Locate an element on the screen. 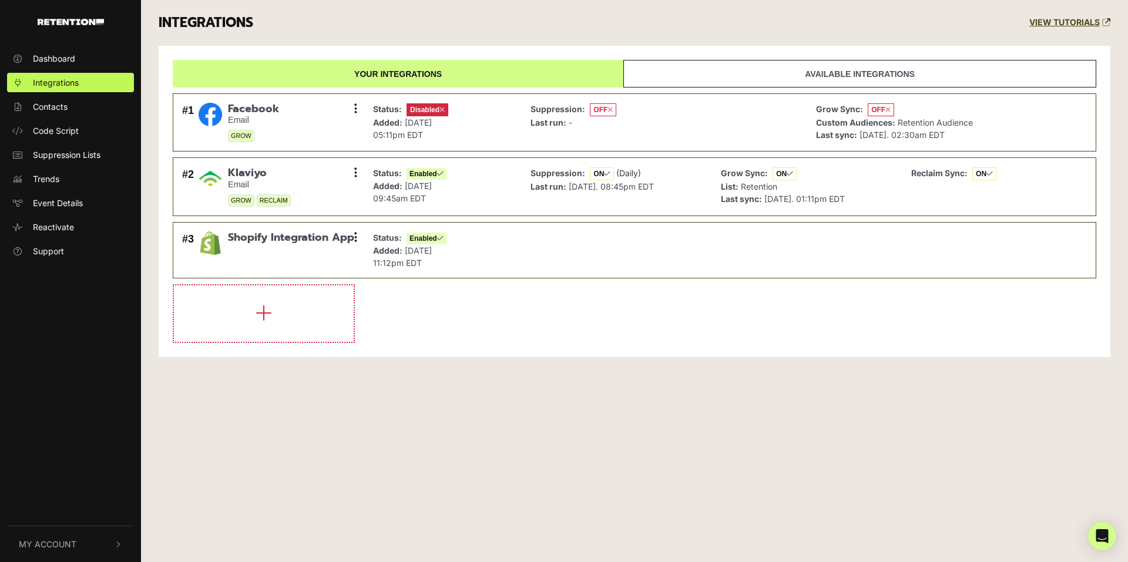 Image resolution: width=1128 pixels, height=562 pixels. a: Reactivate is located at coordinates (71, 227).